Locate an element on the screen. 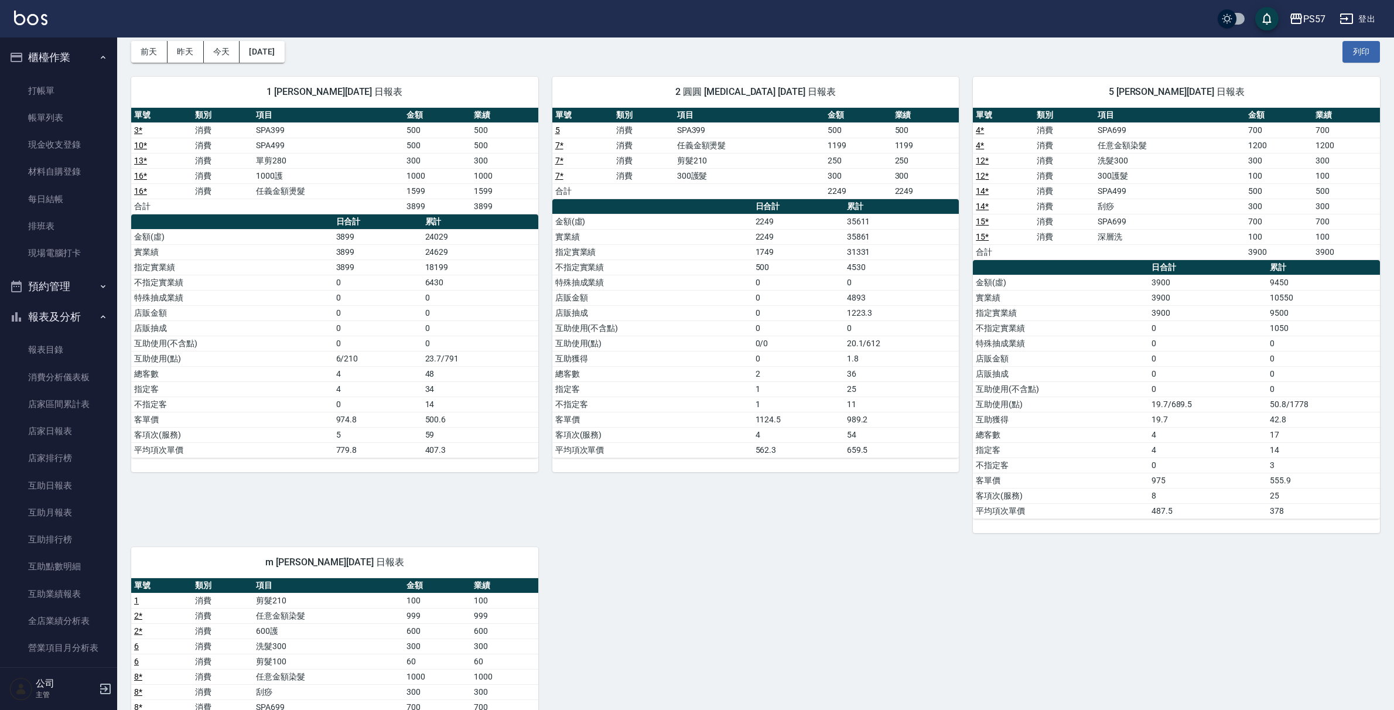 This screenshot has height=710, width=1394. div: PS57 is located at coordinates (1315, 19).